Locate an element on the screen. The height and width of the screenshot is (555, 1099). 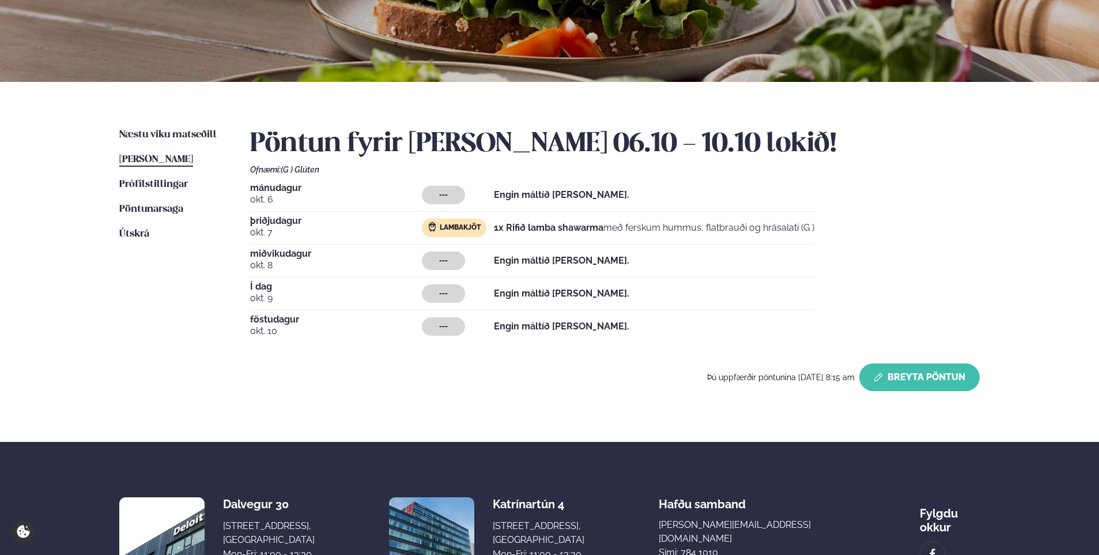
span: okt. 9 is located at coordinates (336, 298).